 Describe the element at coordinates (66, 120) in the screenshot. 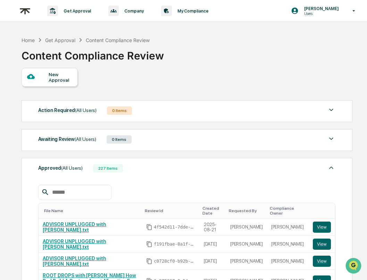

I see `a: Powered byPylon` at that location.